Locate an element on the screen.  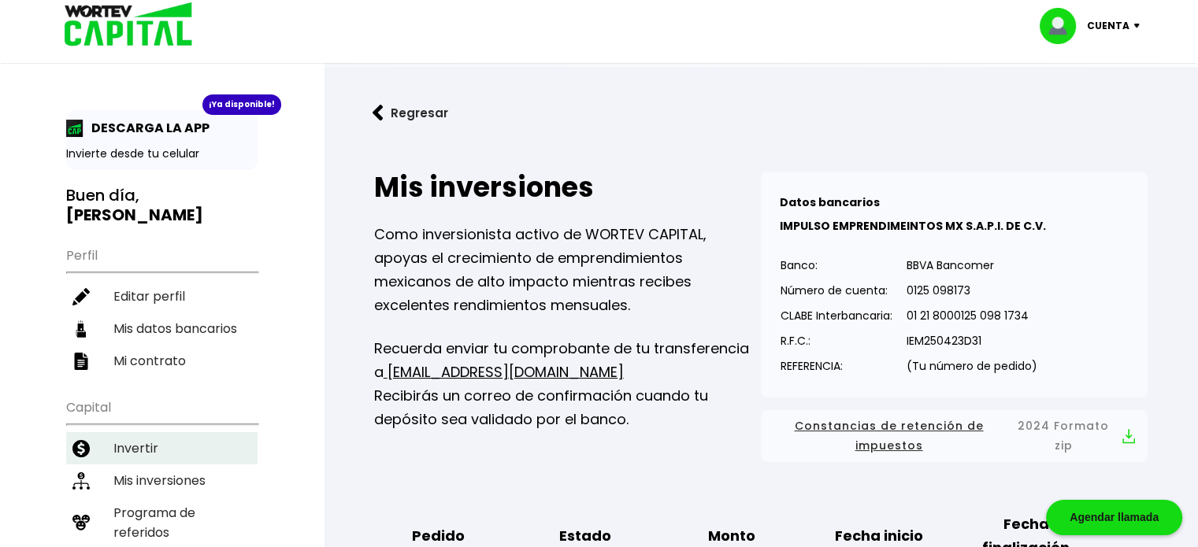
p: Recuerda enviar tu comprobante de tu transferencia a Recibirás un correo de confirmación cuando t... is located at coordinates (567, 384).